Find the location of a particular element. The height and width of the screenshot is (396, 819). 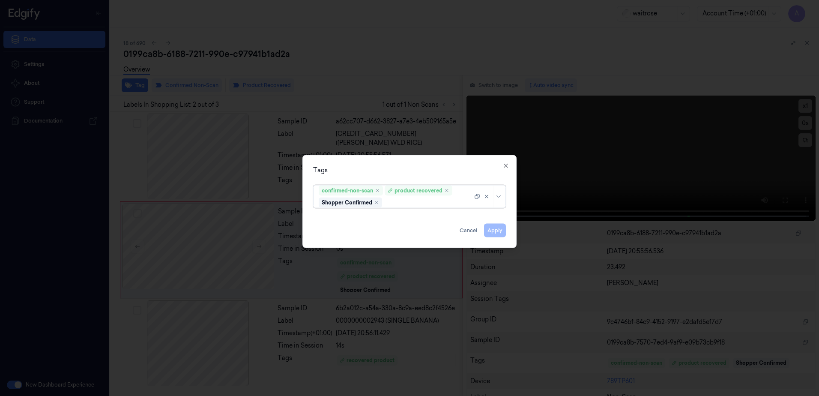

div: Remove [object Object],product recovered is located at coordinates (447, 191).